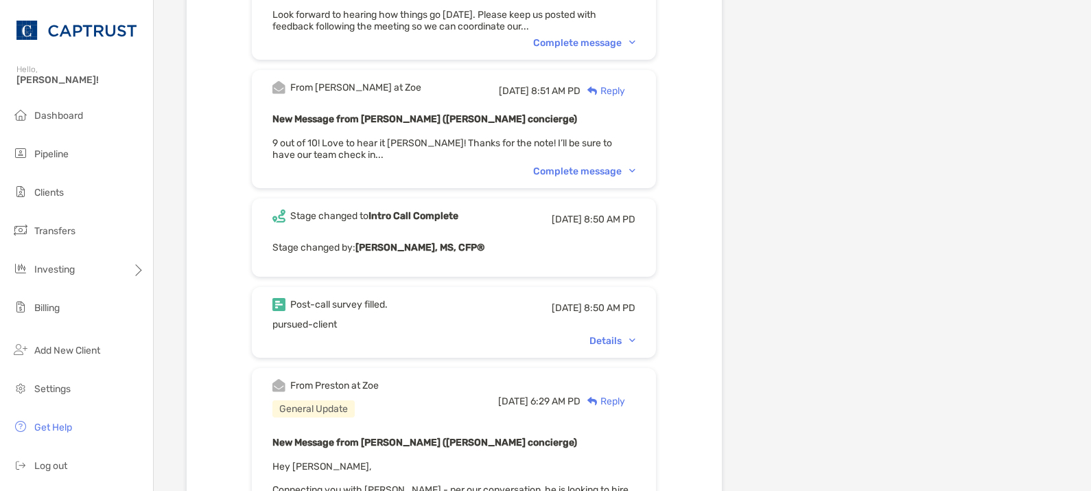  I want to click on b: Intro Call Complete, so click(413, 215).